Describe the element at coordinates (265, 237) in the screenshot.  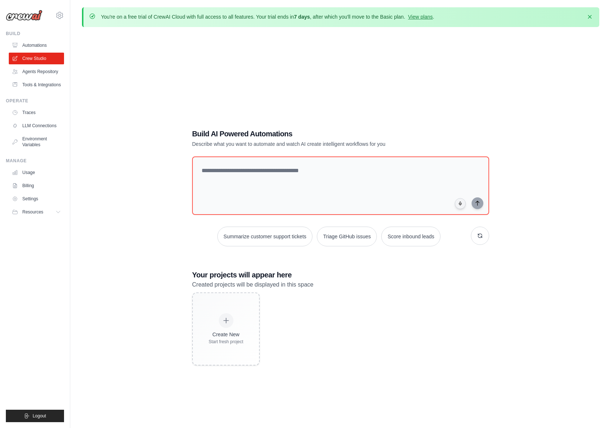
I see `button: Summarize customer support tickets` at that location.